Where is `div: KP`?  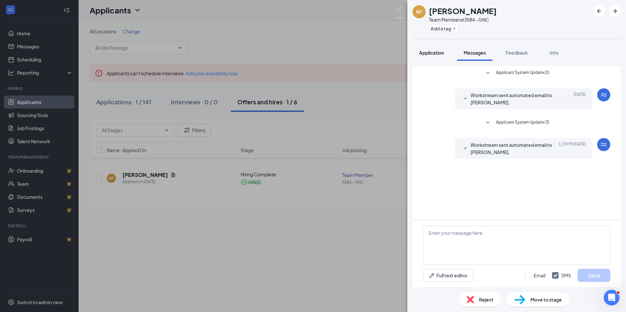 div: KP is located at coordinates (419, 12).